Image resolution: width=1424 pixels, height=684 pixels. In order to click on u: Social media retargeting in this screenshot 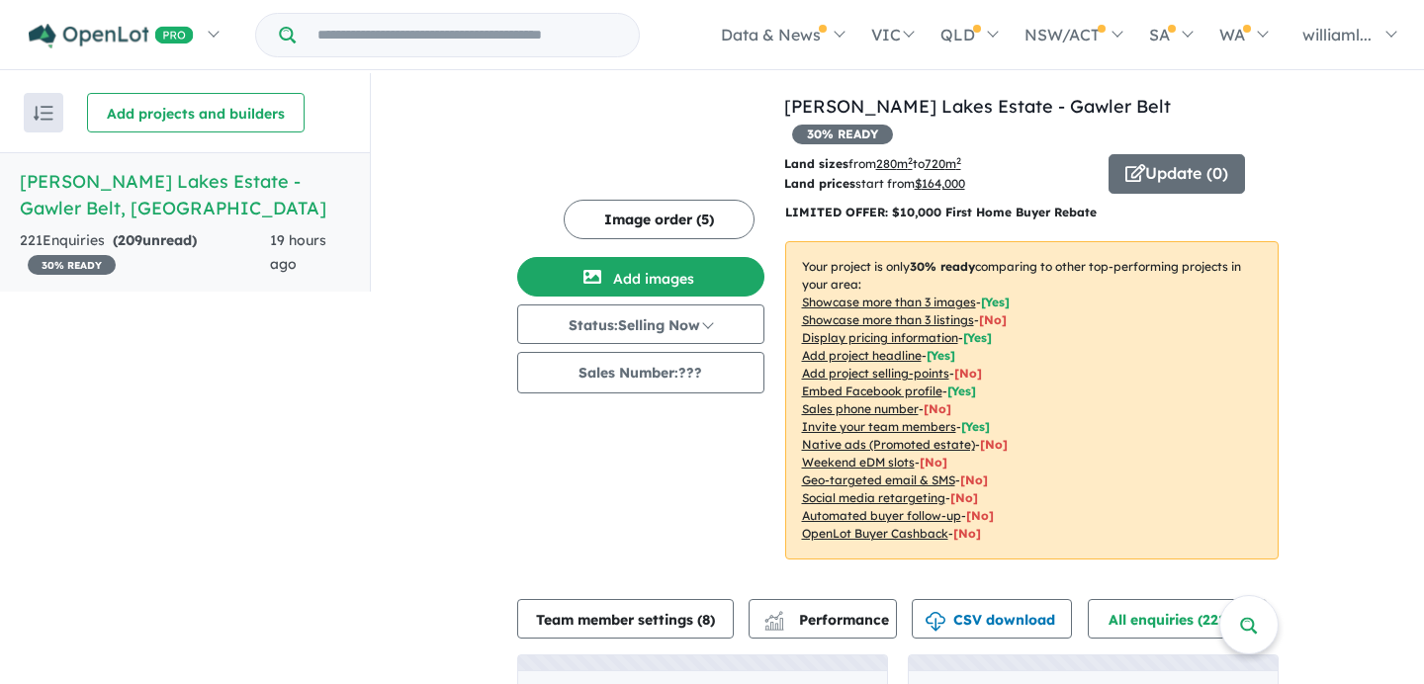, I will do `click(873, 497)`.